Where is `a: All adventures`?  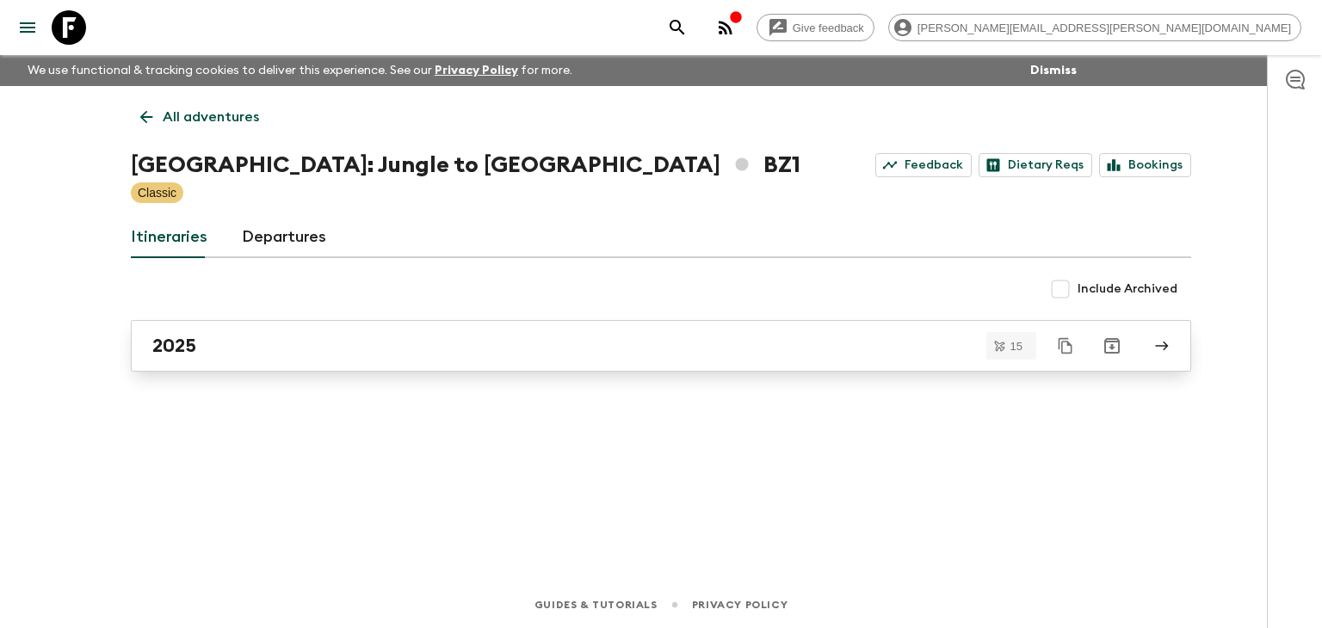
a: All adventures is located at coordinates (200, 117).